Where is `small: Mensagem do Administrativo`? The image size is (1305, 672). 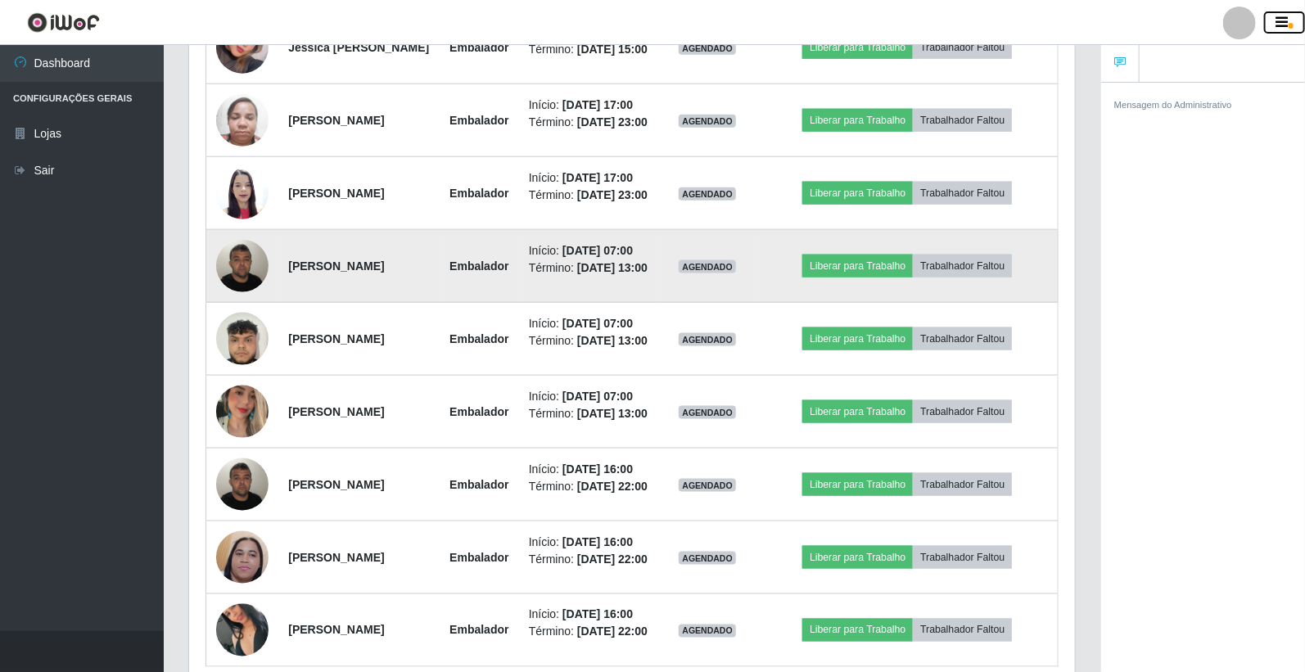 small: Mensagem do Administrativo is located at coordinates (1174, 105).